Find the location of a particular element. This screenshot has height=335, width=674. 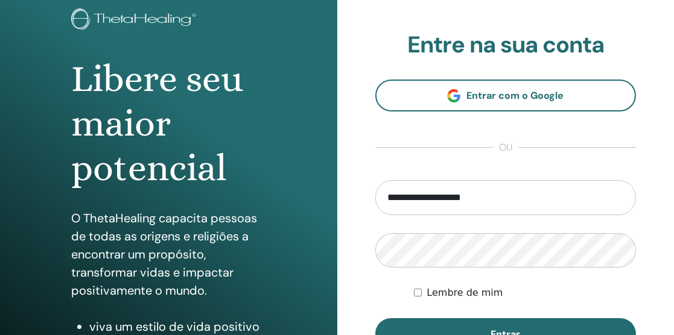

font: Lembre de mim is located at coordinates (464, 292).